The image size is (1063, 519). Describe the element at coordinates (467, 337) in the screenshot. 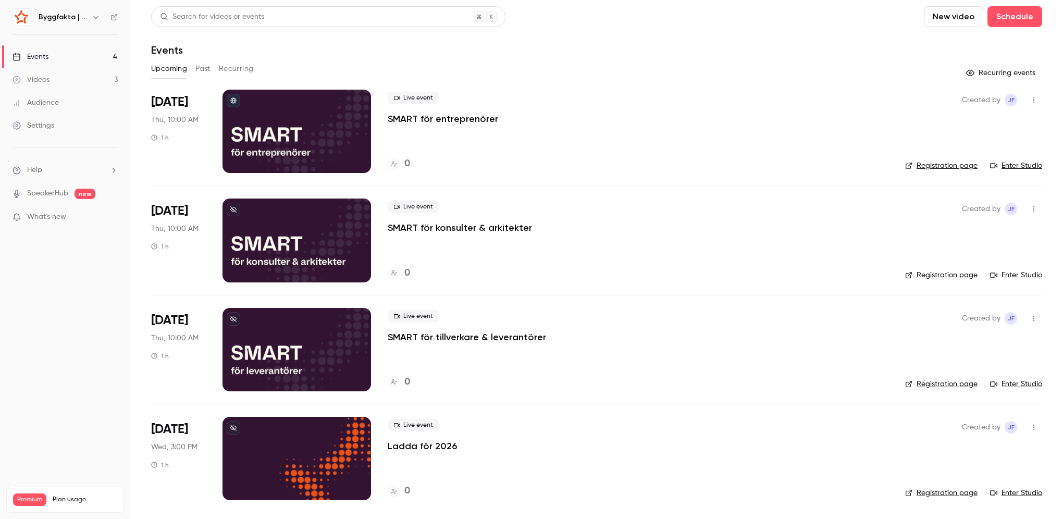

I see `p: SMART för tillverkare & leverantörer` at that location.